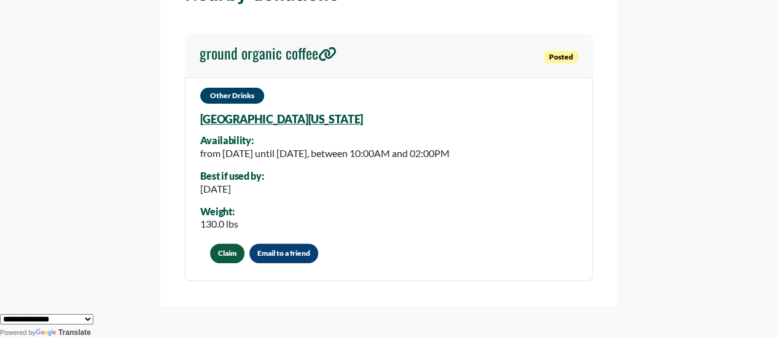  Describe the element at coordinates (219, 212) in the screenshot. I see `div: Weight:` at that location.